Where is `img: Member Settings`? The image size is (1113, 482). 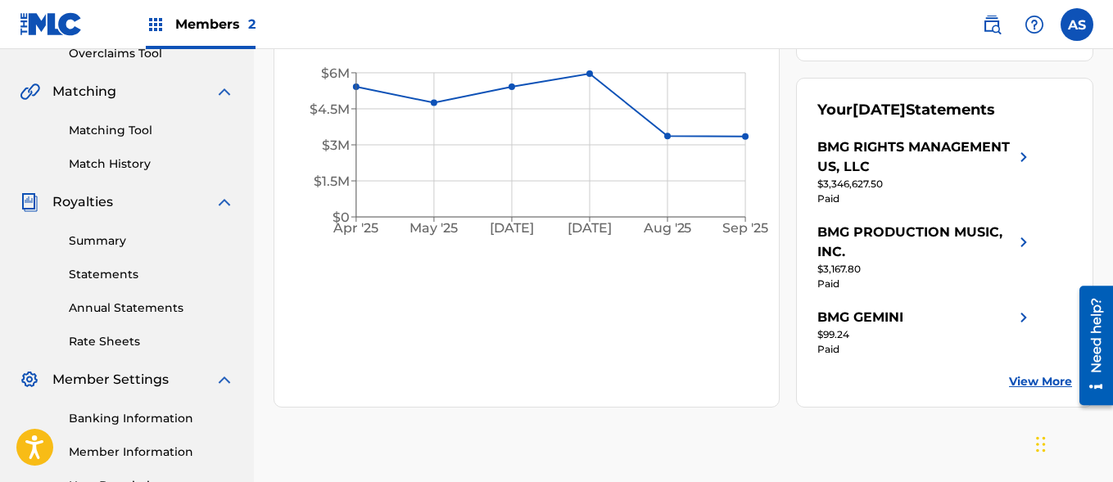 img: Member Settings is located at coordinates (29, 380).